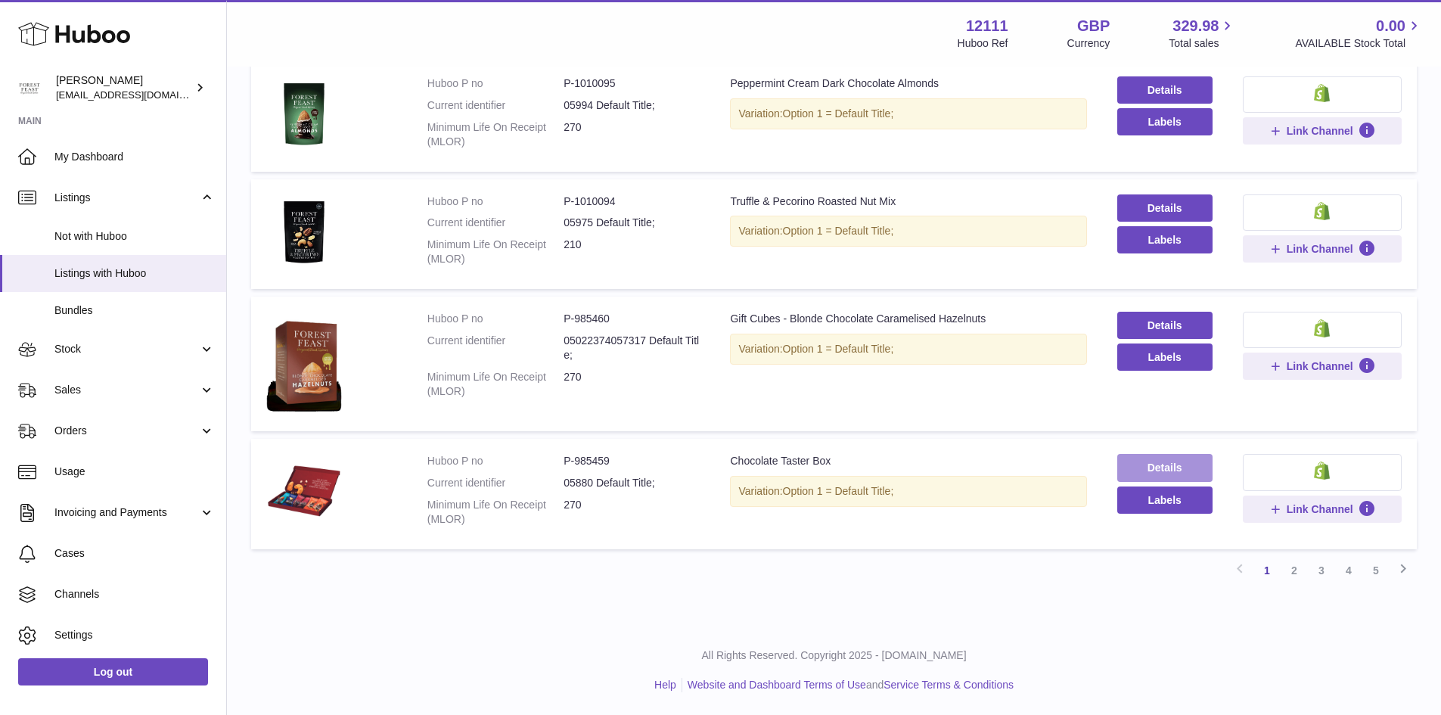 The image size is (1441, 715). I want to click on a: 2, so click(1294, 570).